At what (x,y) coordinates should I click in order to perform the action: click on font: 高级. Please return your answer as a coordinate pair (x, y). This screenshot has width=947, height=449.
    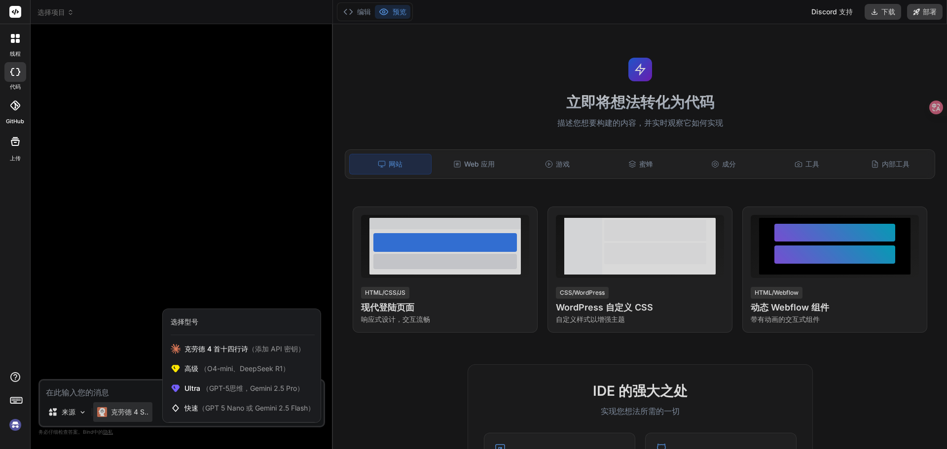
    Looking at the image, I should click on (191, 368).